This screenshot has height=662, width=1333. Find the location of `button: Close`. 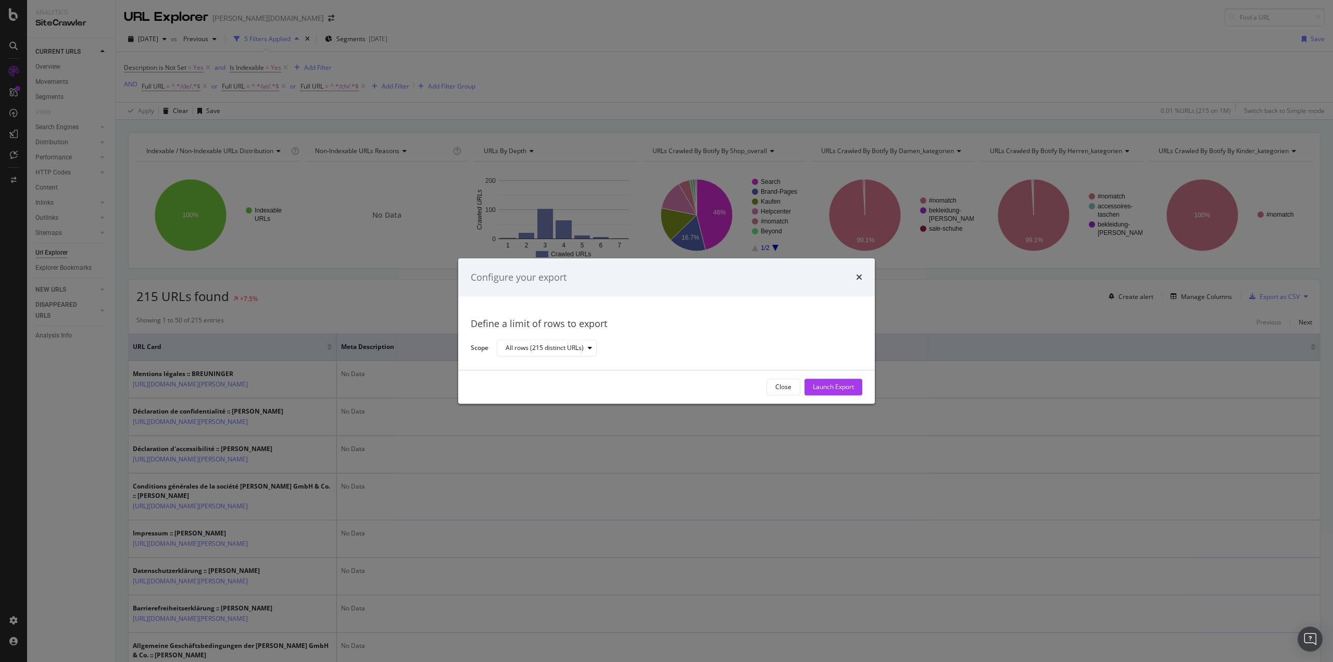

button: Close is located at coordinates (783, 387).